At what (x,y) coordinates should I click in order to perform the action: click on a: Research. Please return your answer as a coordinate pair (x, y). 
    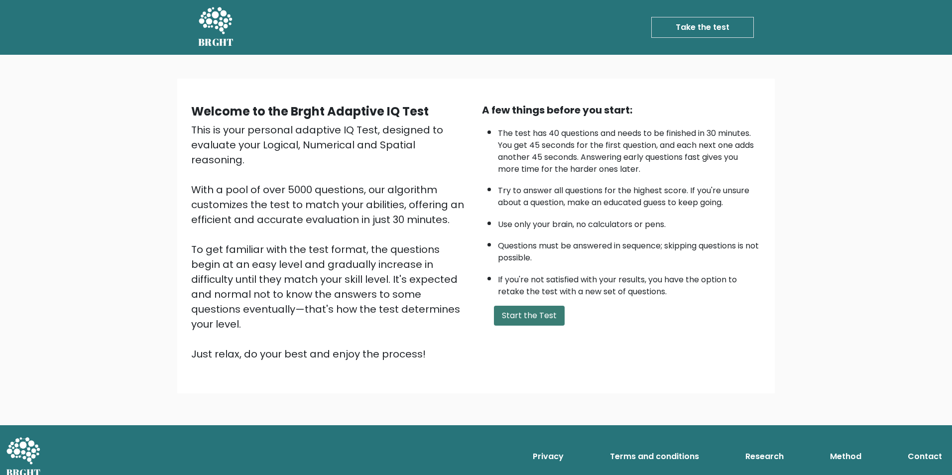
    Looking at the image, I should click on (765, 457).